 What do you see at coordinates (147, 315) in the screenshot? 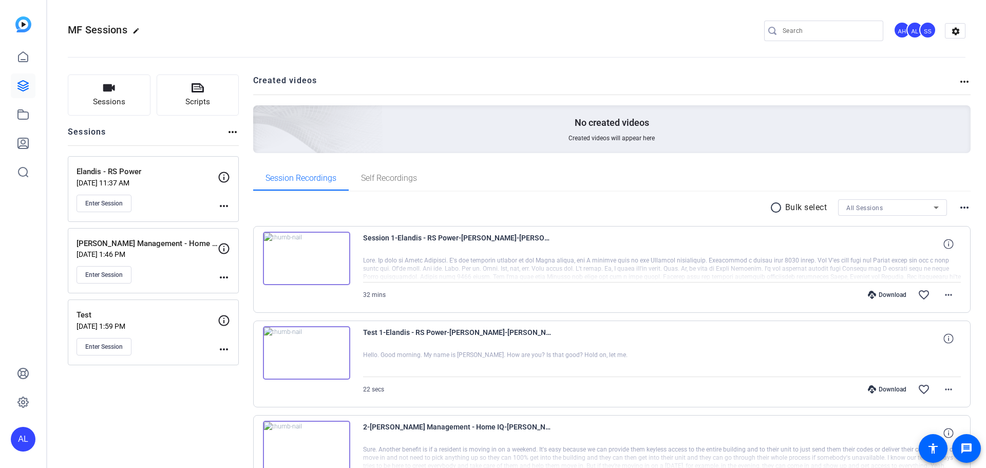
I see `p: Test` at bounding box center [147, 315].